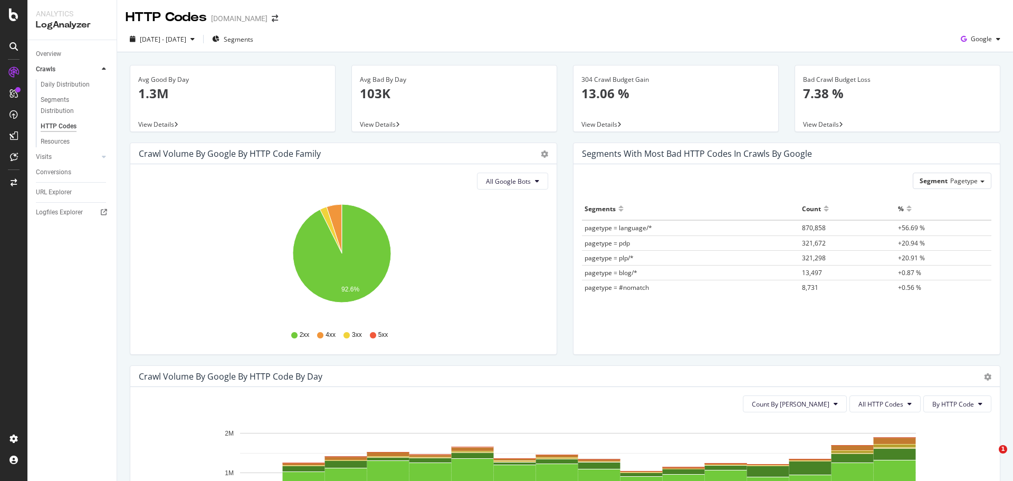 The width and height of the screenshot is (1013, 481). What do you see at coordinates (611, 272) in the screenshot?
I see `span: pagetype = blog/*` at bounding box center [611, 272].